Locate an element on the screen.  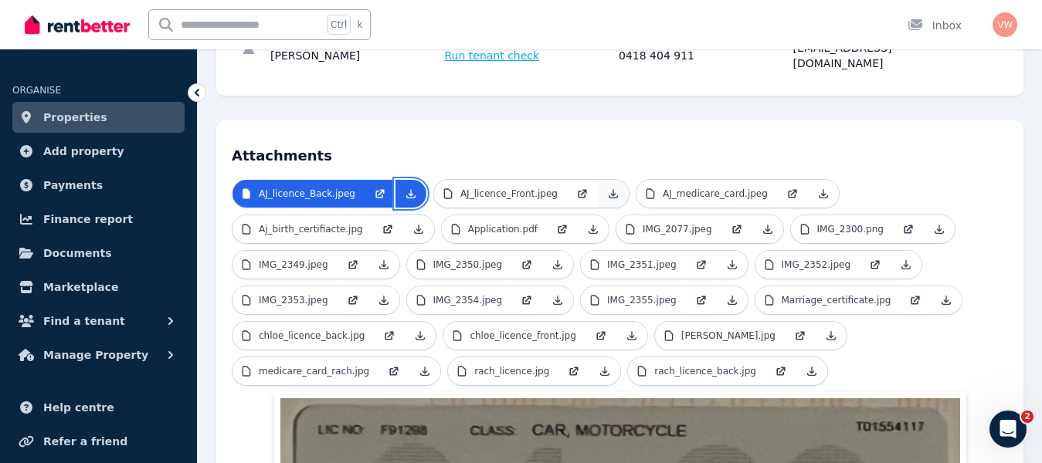
span: Add property is located at coordinates (83, 151).